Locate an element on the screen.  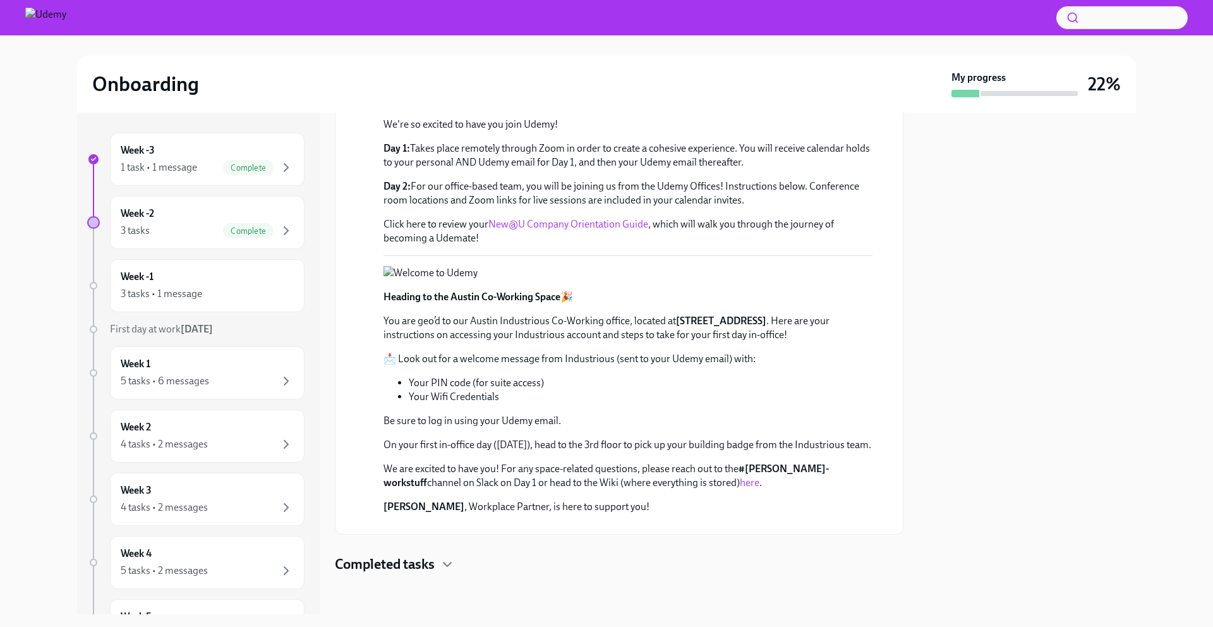
p: You are geo’d to our Austin Industrious Co-Working office, located at . Here are your instruction... is located at coordinates (628, 328).